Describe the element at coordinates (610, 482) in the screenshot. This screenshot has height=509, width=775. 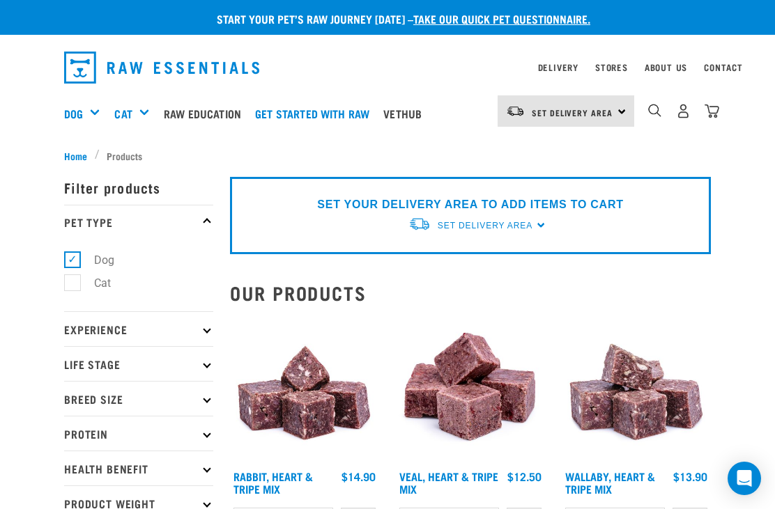
I see `a: Wallaby, Heart & Tripe Mix` at that location.